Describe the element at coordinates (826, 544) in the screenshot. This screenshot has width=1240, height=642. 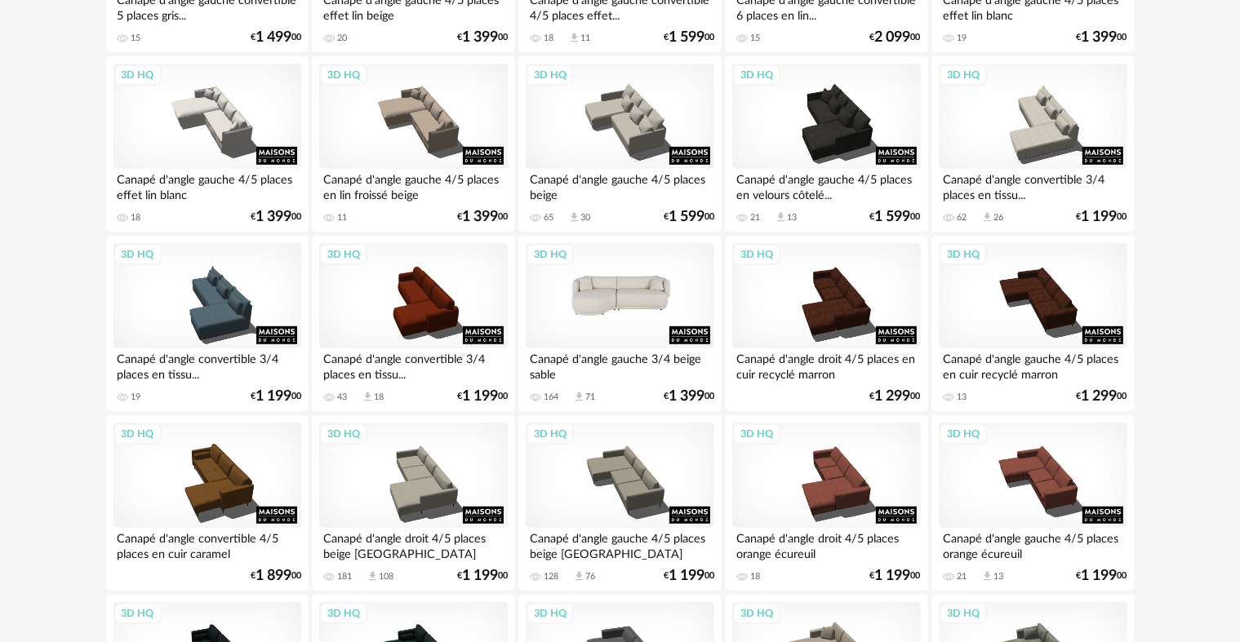
I see `div: Canapé d'angle droit 4/5 places orange écureuil` at that location.